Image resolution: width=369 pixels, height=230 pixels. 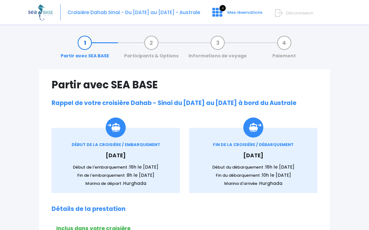 I want to click on span: FIN DE LA CROISIÈRE / DÉBARQUEMENT, so click(x=253, y=144).